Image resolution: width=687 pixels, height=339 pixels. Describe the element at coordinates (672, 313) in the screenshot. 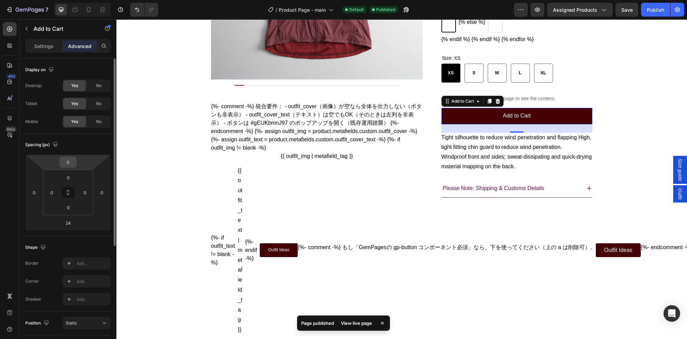

I see `div: Open Intercom Messenger` at that location.